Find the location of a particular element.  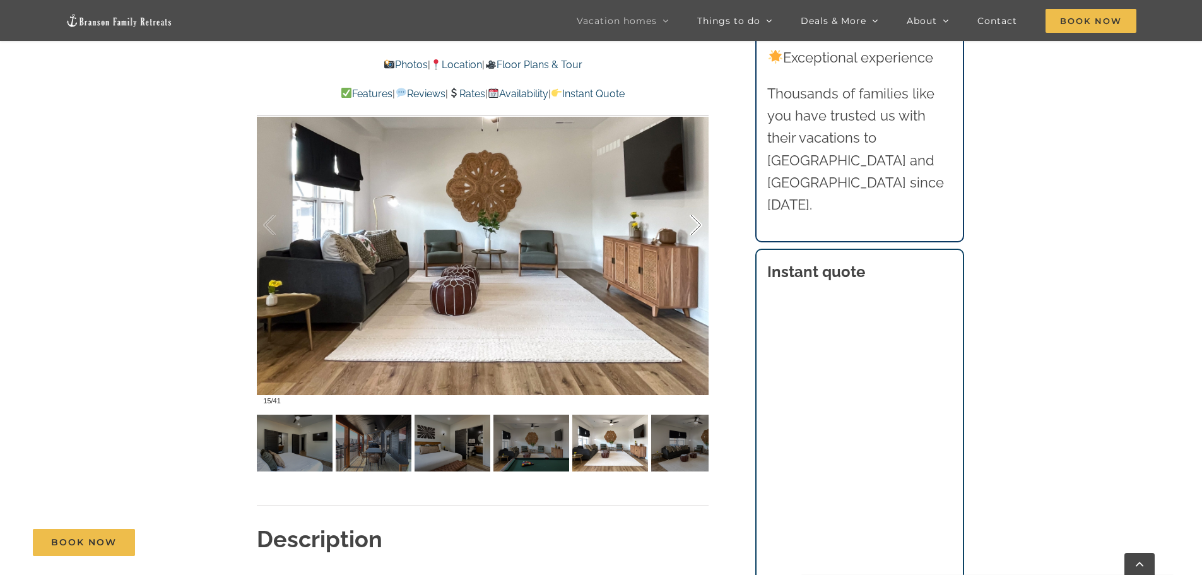

img: 08-Wildflower-Lodge-at-Table-Rock-Lake-Branson-Family-Retreats-vacation-home-rental-1101-scaled.j... is located at coordinates (531, 443).